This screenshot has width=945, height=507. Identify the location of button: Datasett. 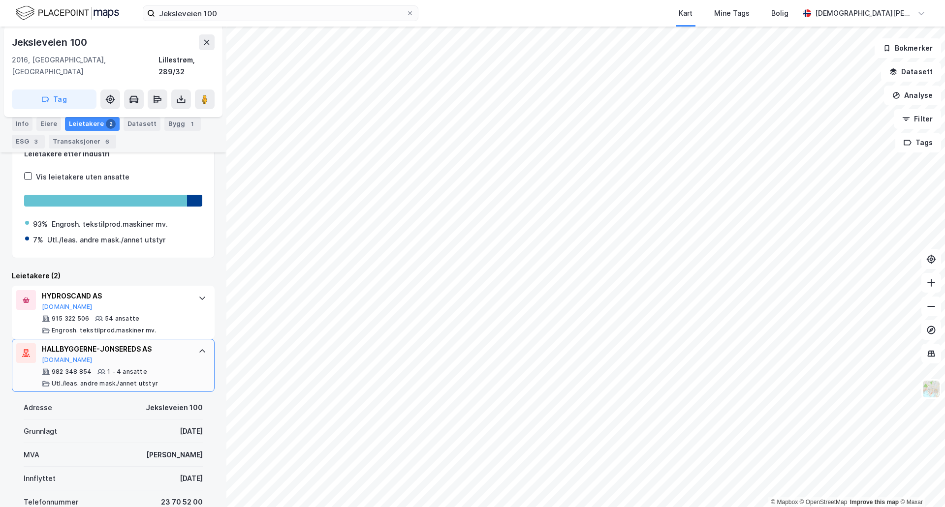
(911, 72).